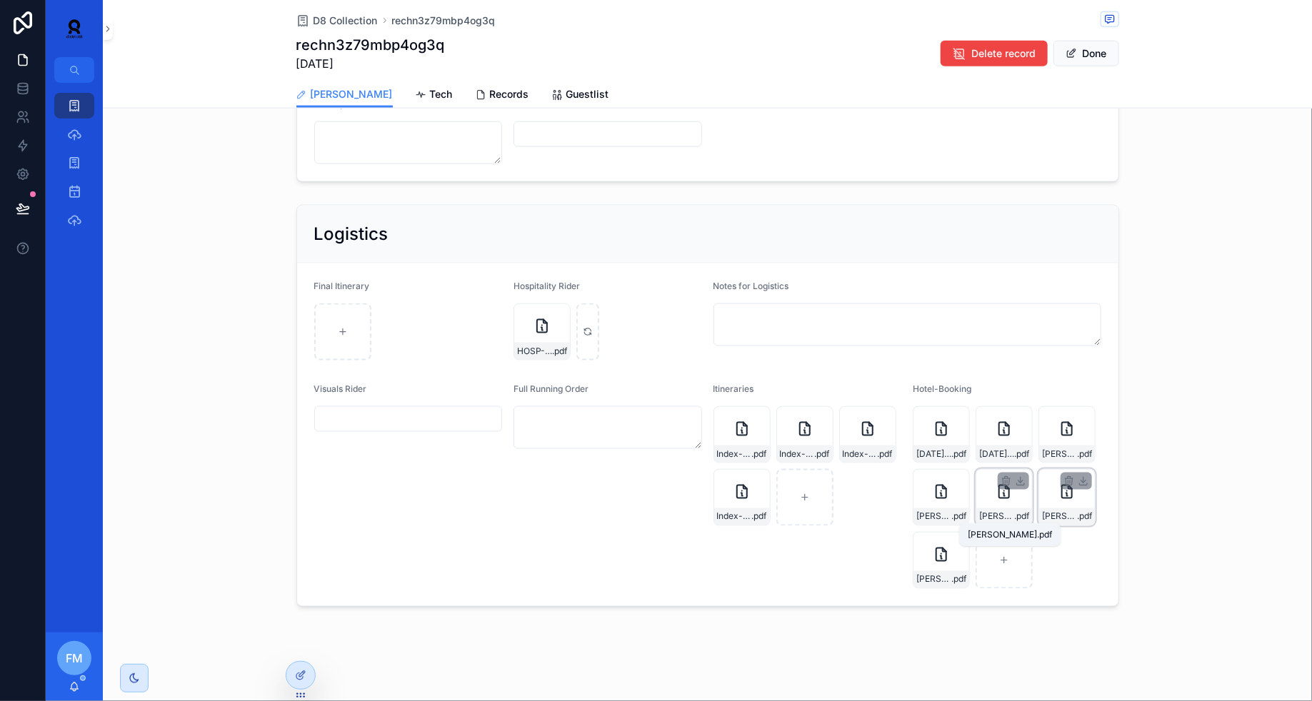  What do you see at coordinates (588, 94) in the screenshot?
I see `span: Guestlist` at bounding box center [588, 94].